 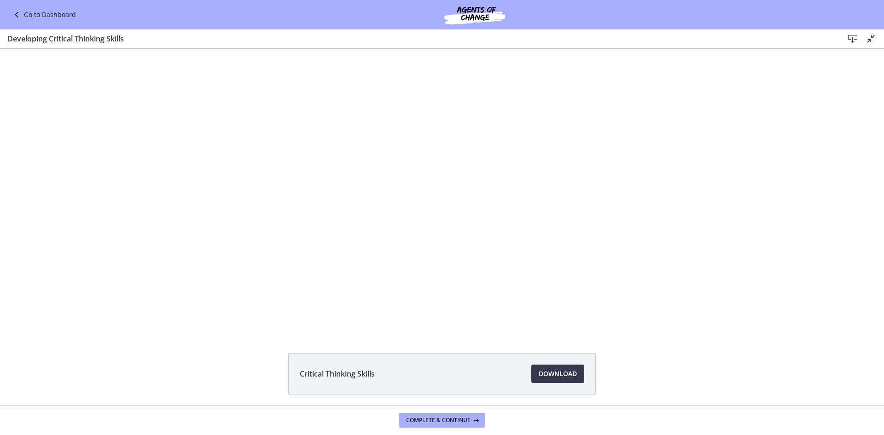 I want to click on a: Go to Dashboard, so click(x=43, y=15).